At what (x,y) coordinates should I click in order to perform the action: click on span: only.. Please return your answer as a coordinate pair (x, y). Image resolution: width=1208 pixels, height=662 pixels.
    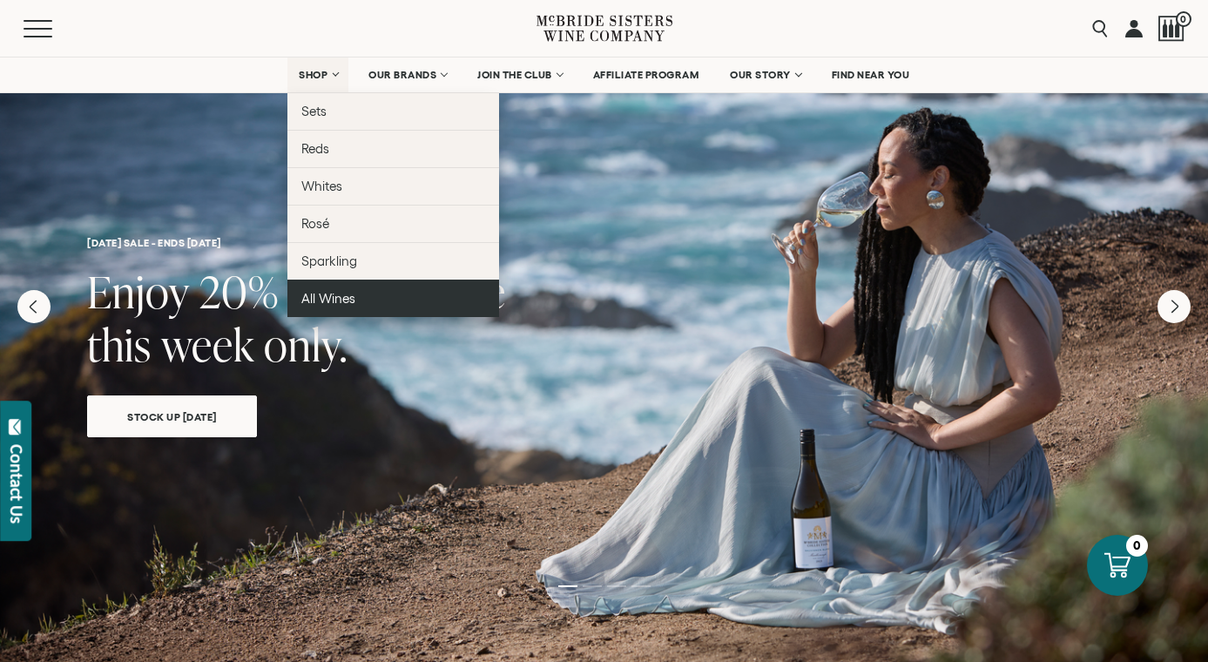
    Looking at the image, I should click on (306, 344).